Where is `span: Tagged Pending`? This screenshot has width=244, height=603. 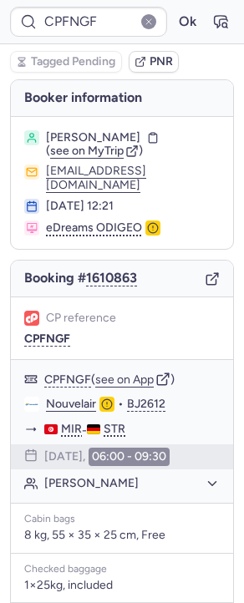
span: Tagged Pending is located at coordinates (73, 62).